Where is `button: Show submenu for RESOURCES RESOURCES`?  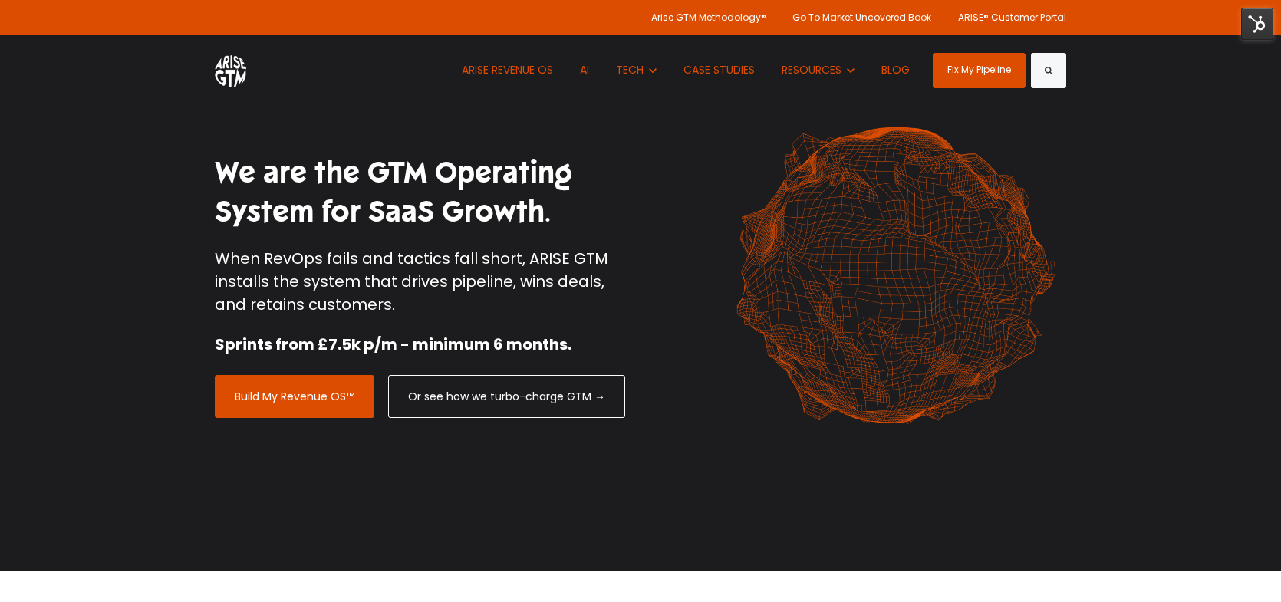
button: Show submenu for RESOURCES RESOURCES is located at coordinates (818, 70).